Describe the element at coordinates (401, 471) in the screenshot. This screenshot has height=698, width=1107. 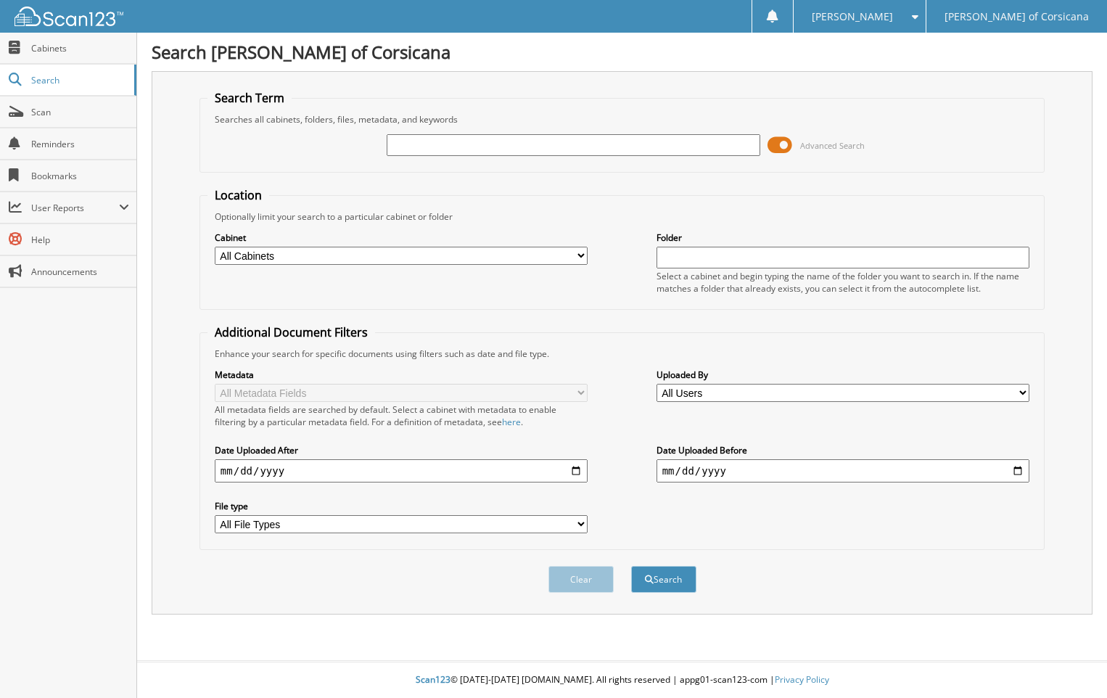
I see `input: start` at that location.